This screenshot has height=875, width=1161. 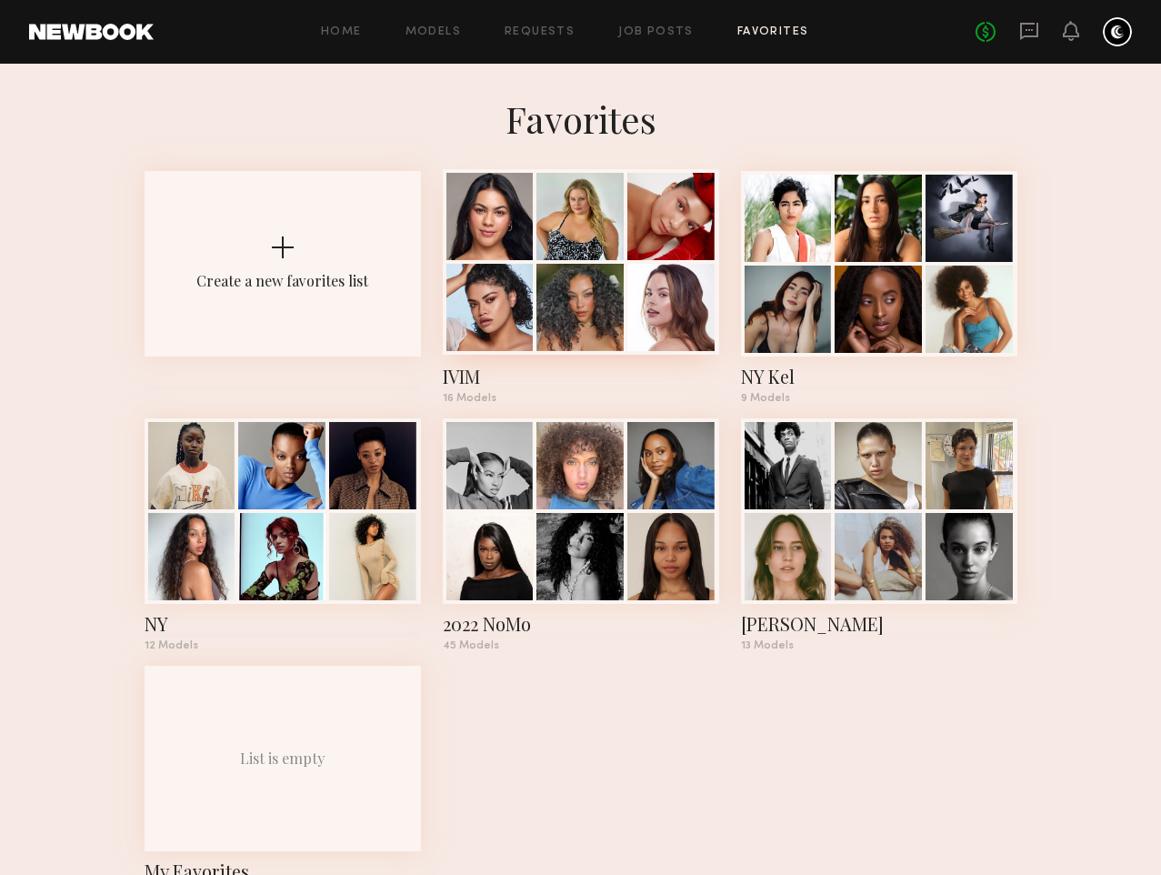 What do you see at coordinates (341, 32) in the screenshot?
I see `a: Home` at bounding box center [341, 32].